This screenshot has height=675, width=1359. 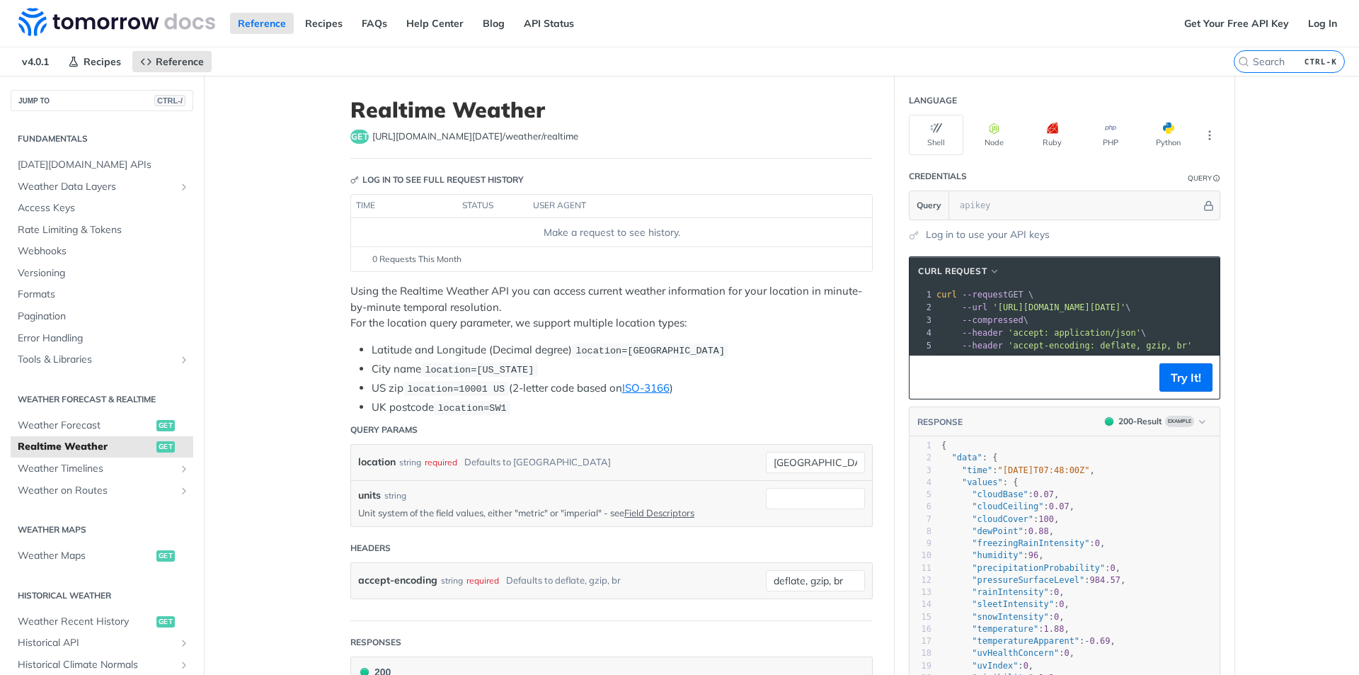 I want to click on span: Weather Maps, so click(x=85, y=556).